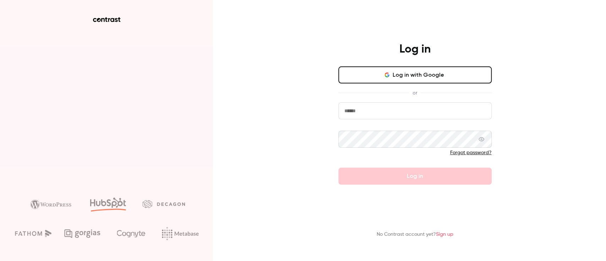  Describe the element at coordinates (415, 234) in the screenshot. I see `p: No Contrast account yet?` at that location.